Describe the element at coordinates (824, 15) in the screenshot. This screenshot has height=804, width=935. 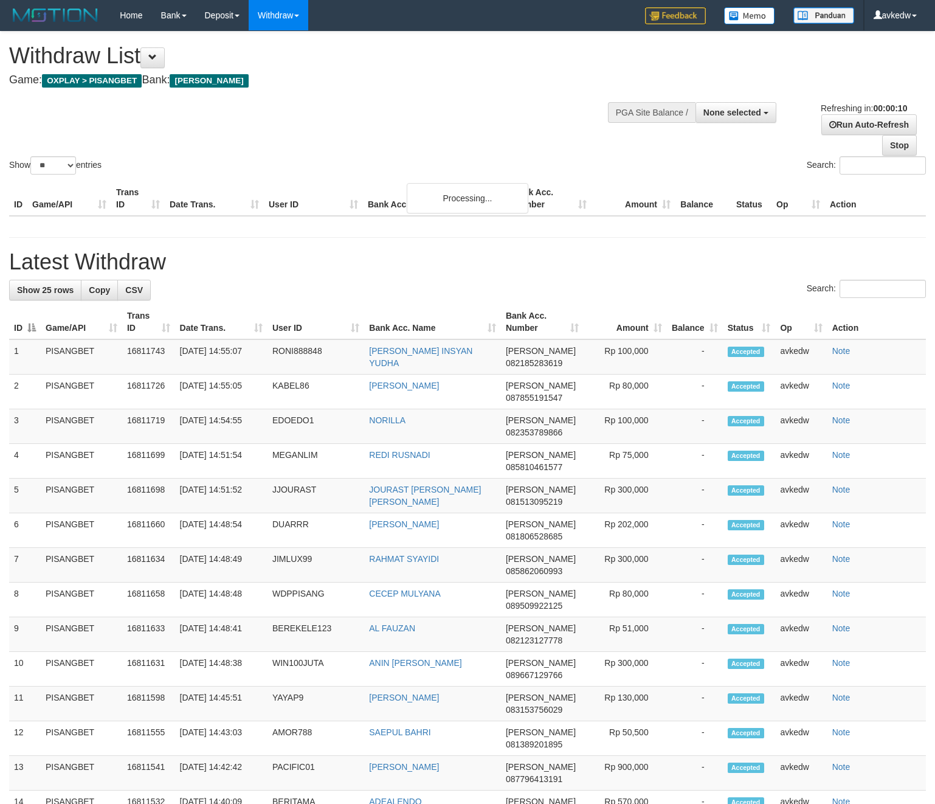
I see `img: panduan.png` at that location.